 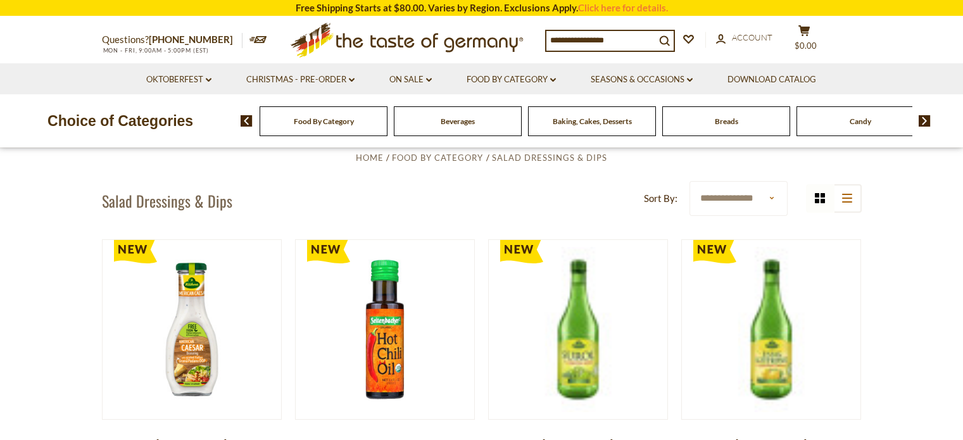 What do you see at coordinates (192, 329) in the screenshot?
I see `img: Kuehne American Caesar Dressing` at bounding box center [192, 329].